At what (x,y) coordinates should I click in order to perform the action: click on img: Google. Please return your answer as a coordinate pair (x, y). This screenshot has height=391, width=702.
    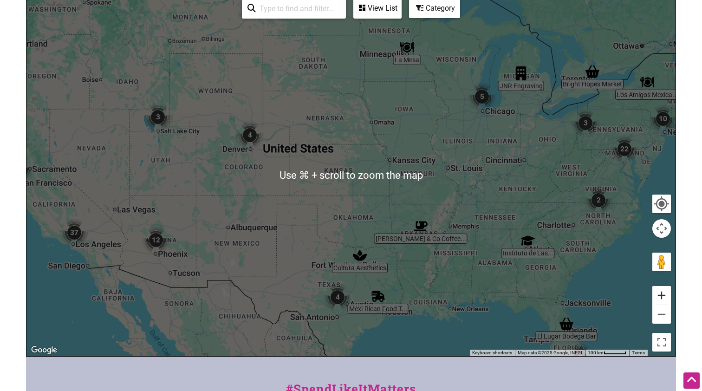
    Looking at the image, I should click on (44, 350).